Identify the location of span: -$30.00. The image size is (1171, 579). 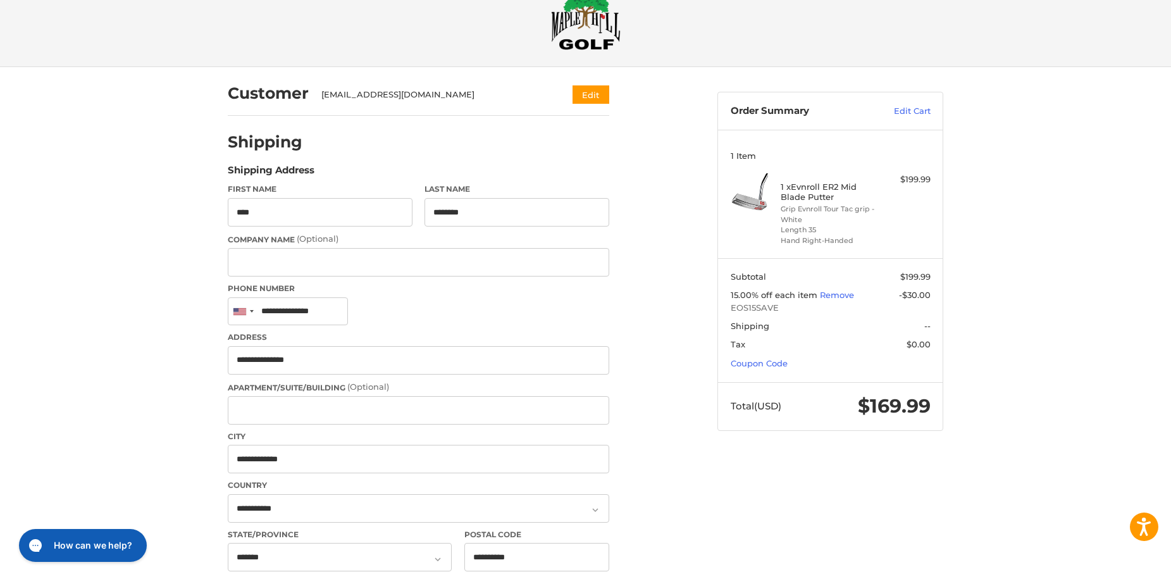
(915, 295).